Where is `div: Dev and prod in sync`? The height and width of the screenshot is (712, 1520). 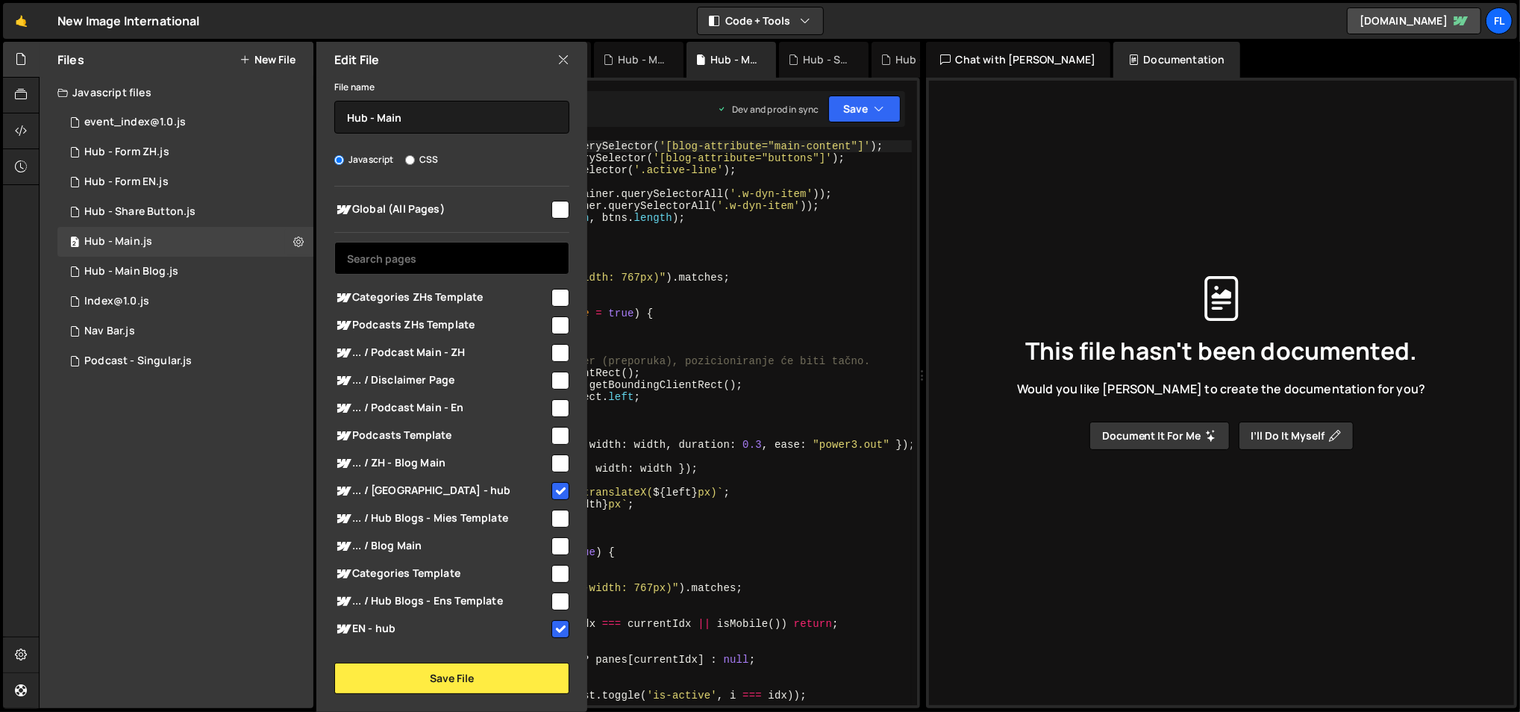
div: Dev and prod in sync is located at coordinates (768, 109).